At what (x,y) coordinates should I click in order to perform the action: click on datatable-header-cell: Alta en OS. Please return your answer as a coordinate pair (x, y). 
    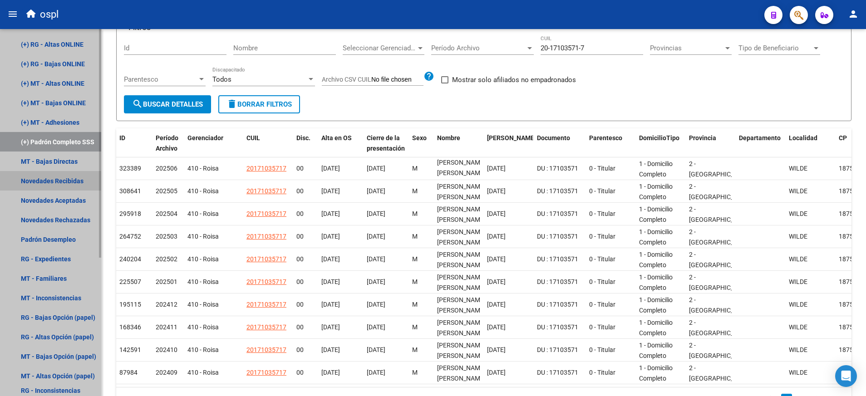
    Looking at the image, I should click on (340, 143).